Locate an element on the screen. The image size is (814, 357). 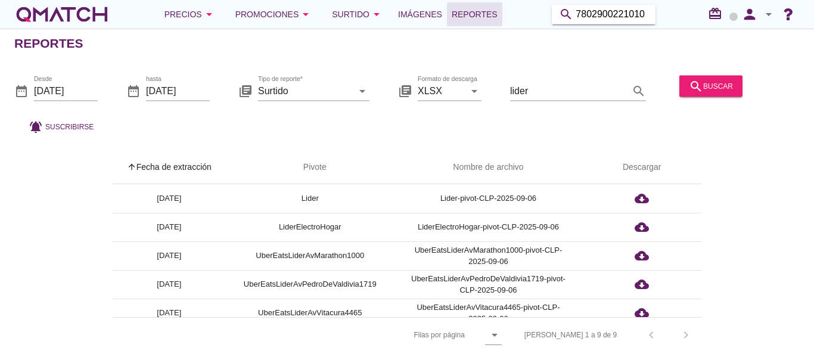
input: Buscar productos is located at coordinates (612, 14).